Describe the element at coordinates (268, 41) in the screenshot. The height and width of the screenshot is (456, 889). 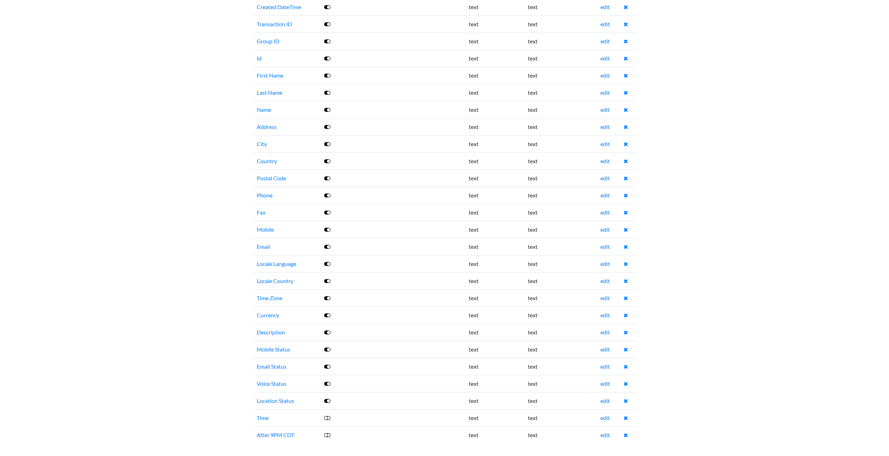
I see `a: Group ID` at that location.